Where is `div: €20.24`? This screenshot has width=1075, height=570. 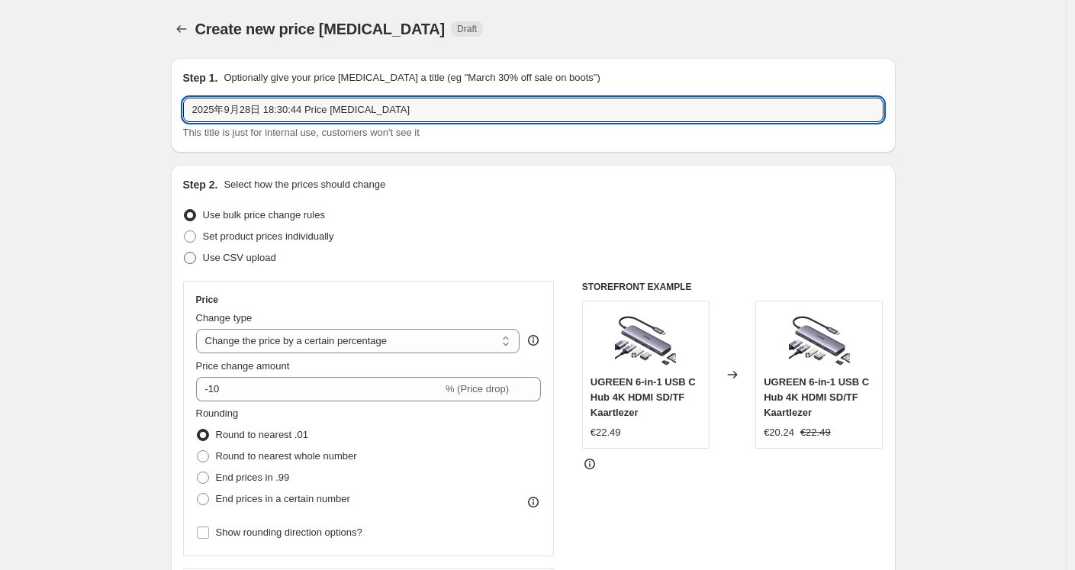
div: €20.24 is located at coordinates (779, 433).